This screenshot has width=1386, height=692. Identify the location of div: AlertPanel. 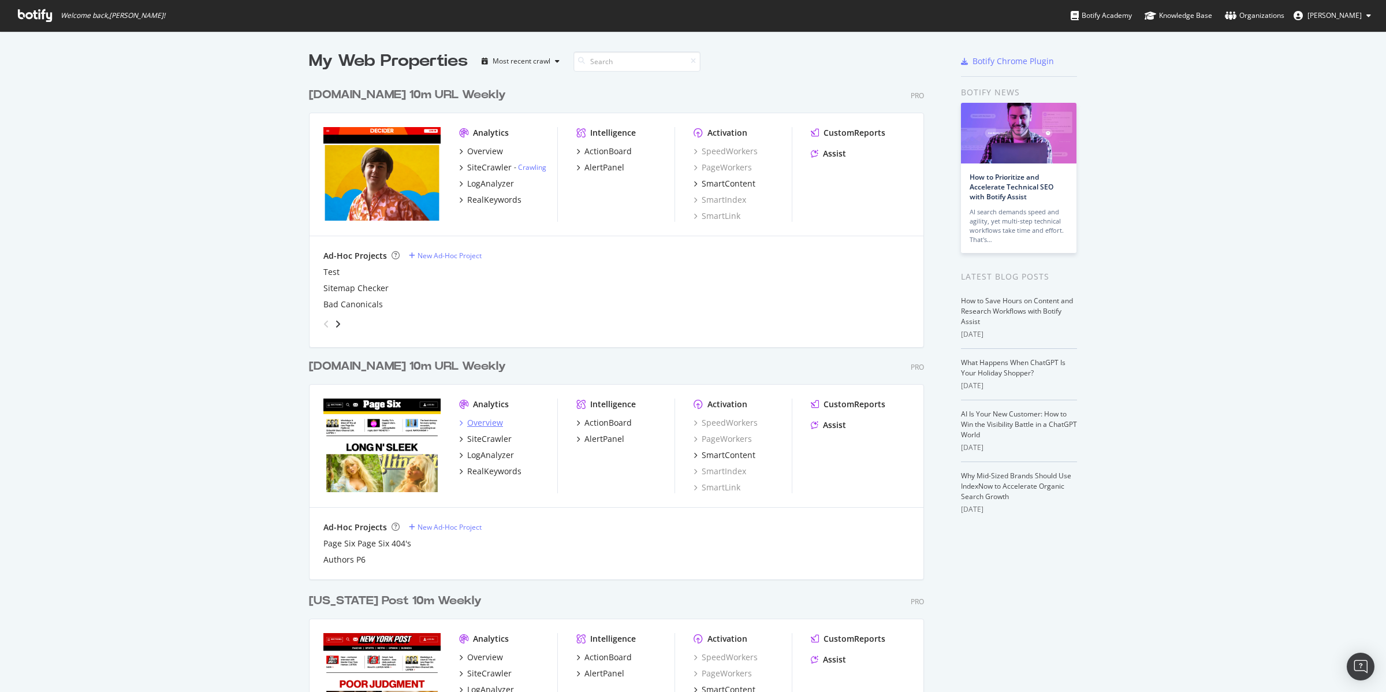
(604, 167).